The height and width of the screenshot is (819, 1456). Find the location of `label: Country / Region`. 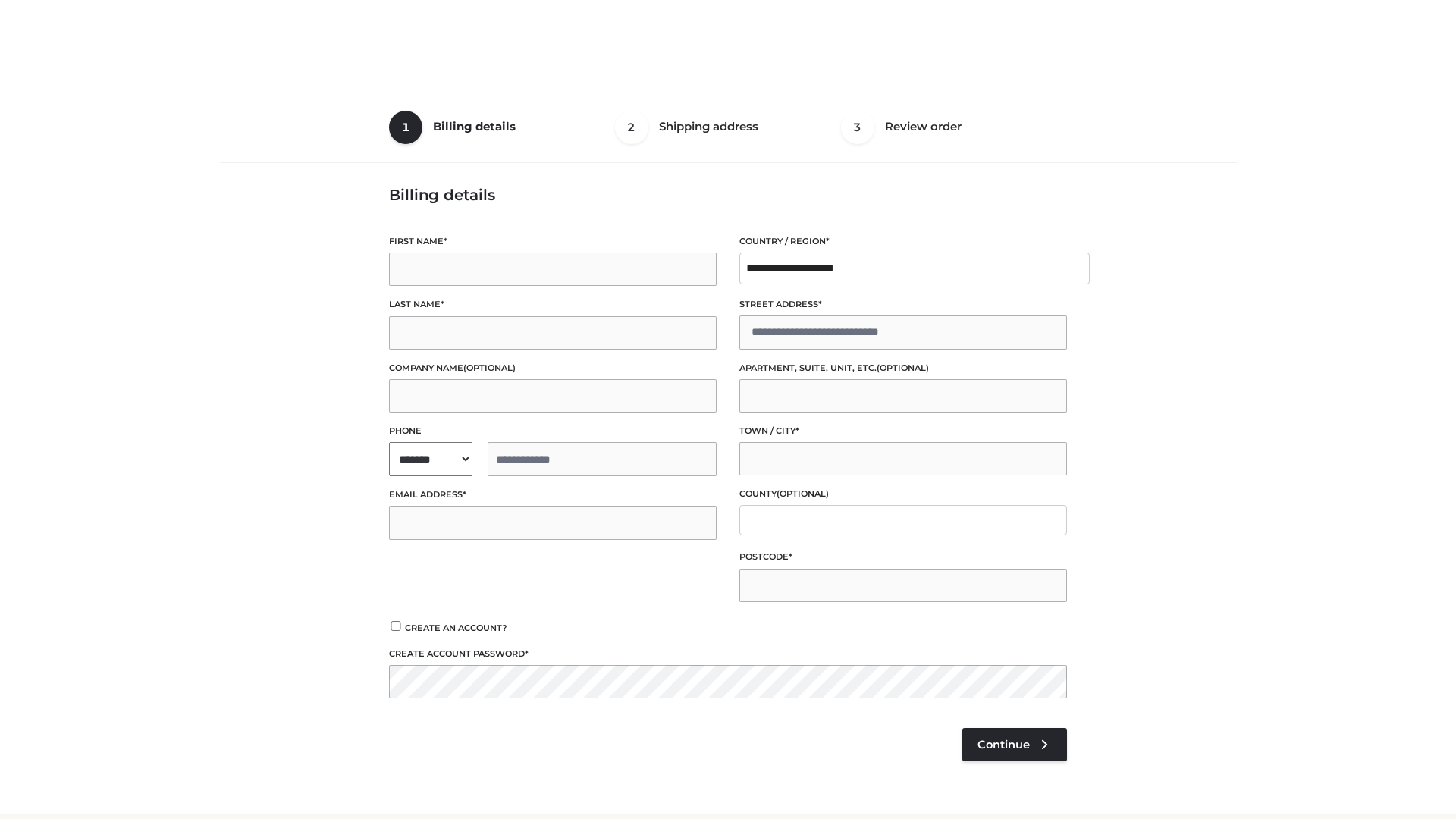

label: Country / Region is located at coordinates (904, 241).